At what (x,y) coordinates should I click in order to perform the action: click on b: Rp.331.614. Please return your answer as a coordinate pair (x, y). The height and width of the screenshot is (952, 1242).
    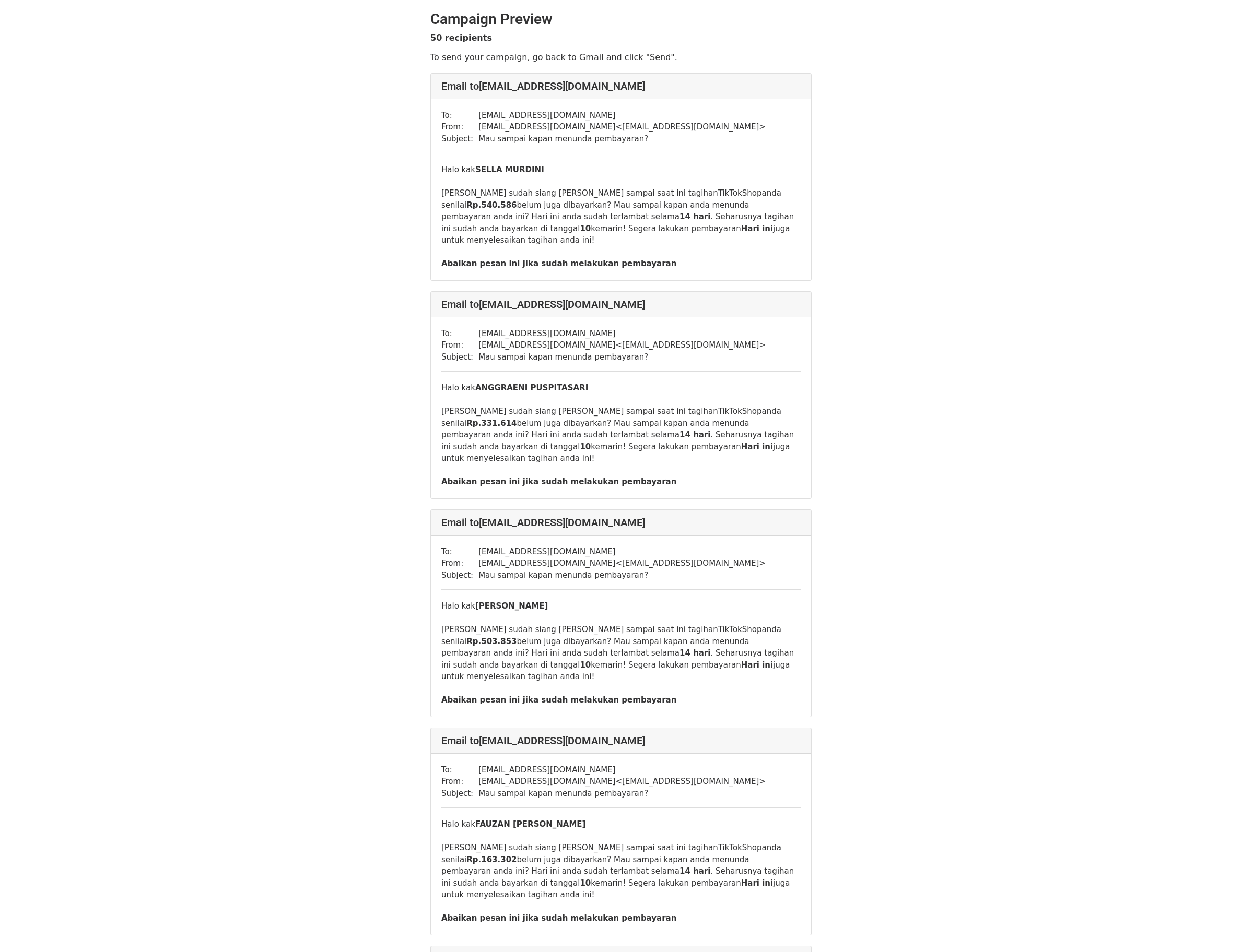
    Looking at the image, I should click on (491, 423).